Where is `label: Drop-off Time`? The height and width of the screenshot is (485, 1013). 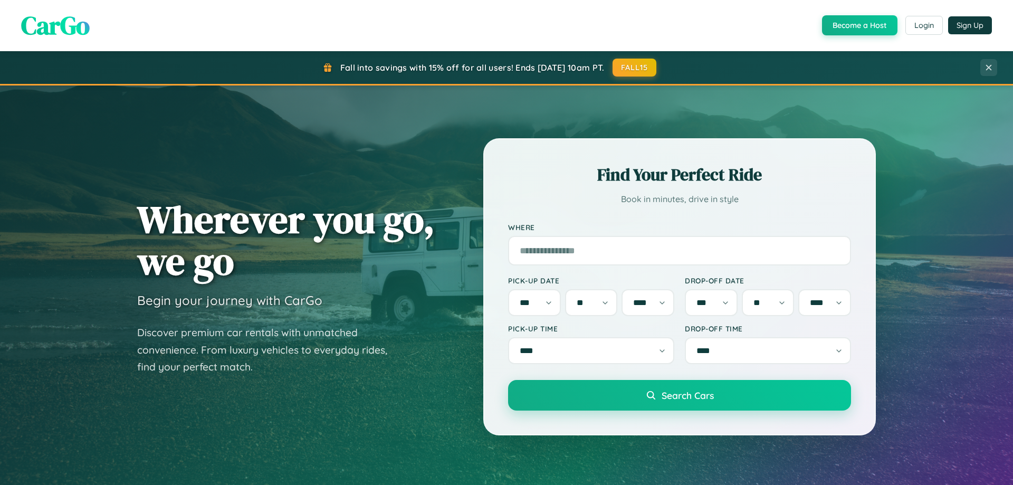
label: Drop-off Time is located at coordinates (768, 328).